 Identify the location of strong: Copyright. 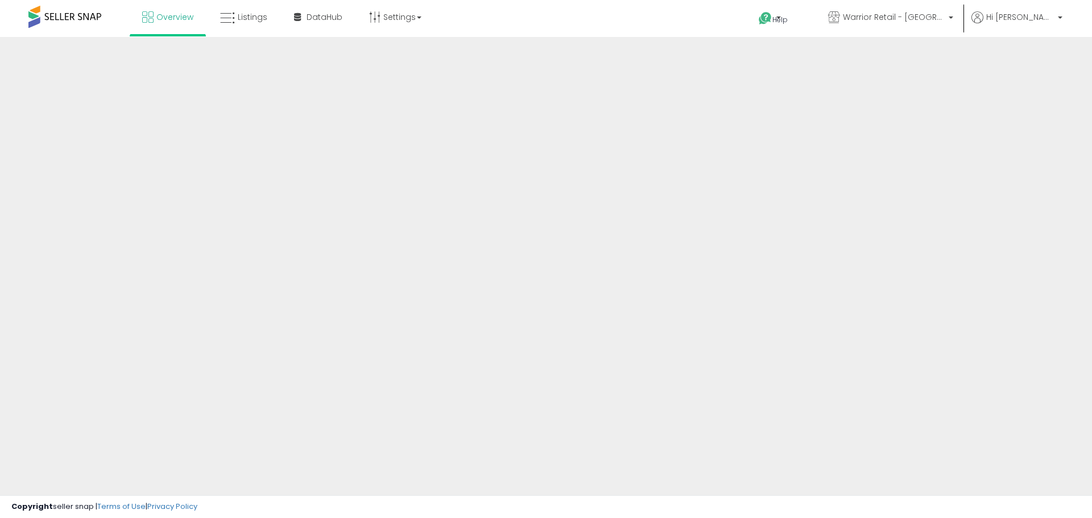
(32, 506).